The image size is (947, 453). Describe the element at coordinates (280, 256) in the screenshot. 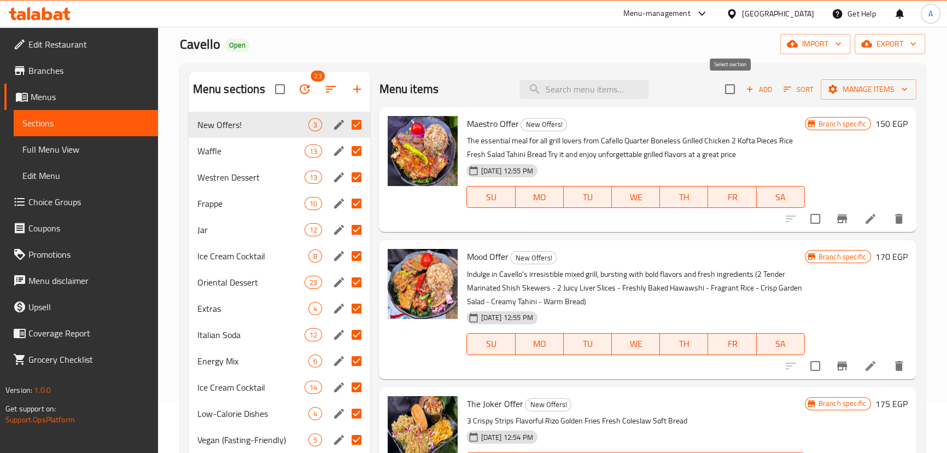

I see `div: Ice Cream Cocktail8edit` at that location.